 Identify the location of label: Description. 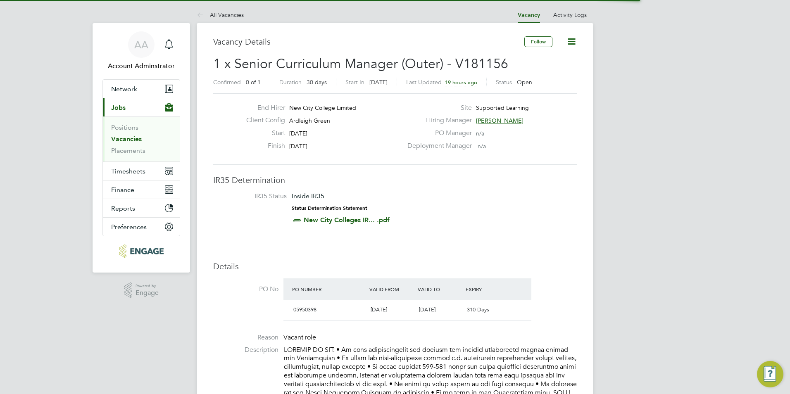
(246, 350).